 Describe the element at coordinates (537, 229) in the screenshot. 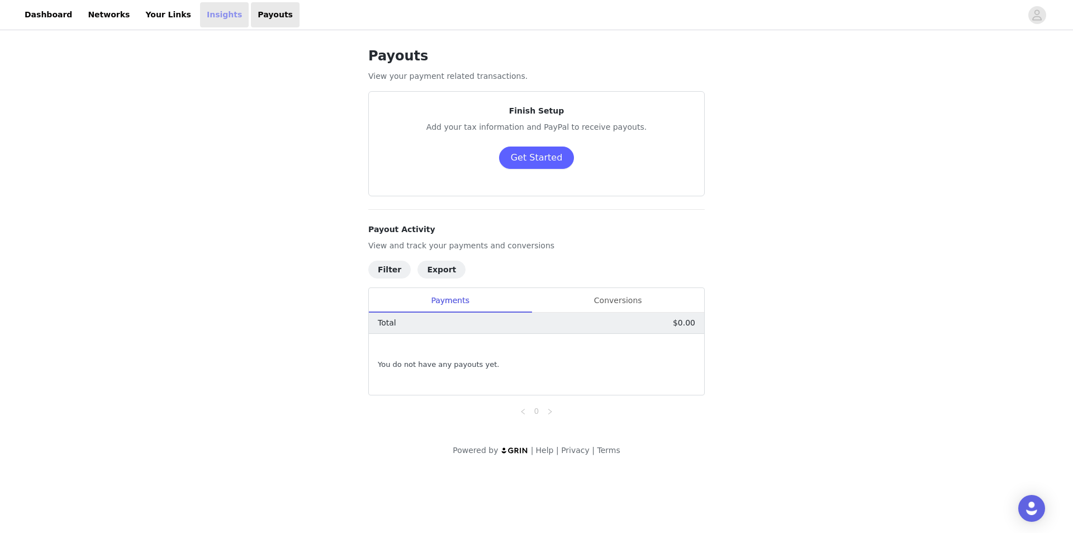

I see `h4: Payout Activity` at that location.